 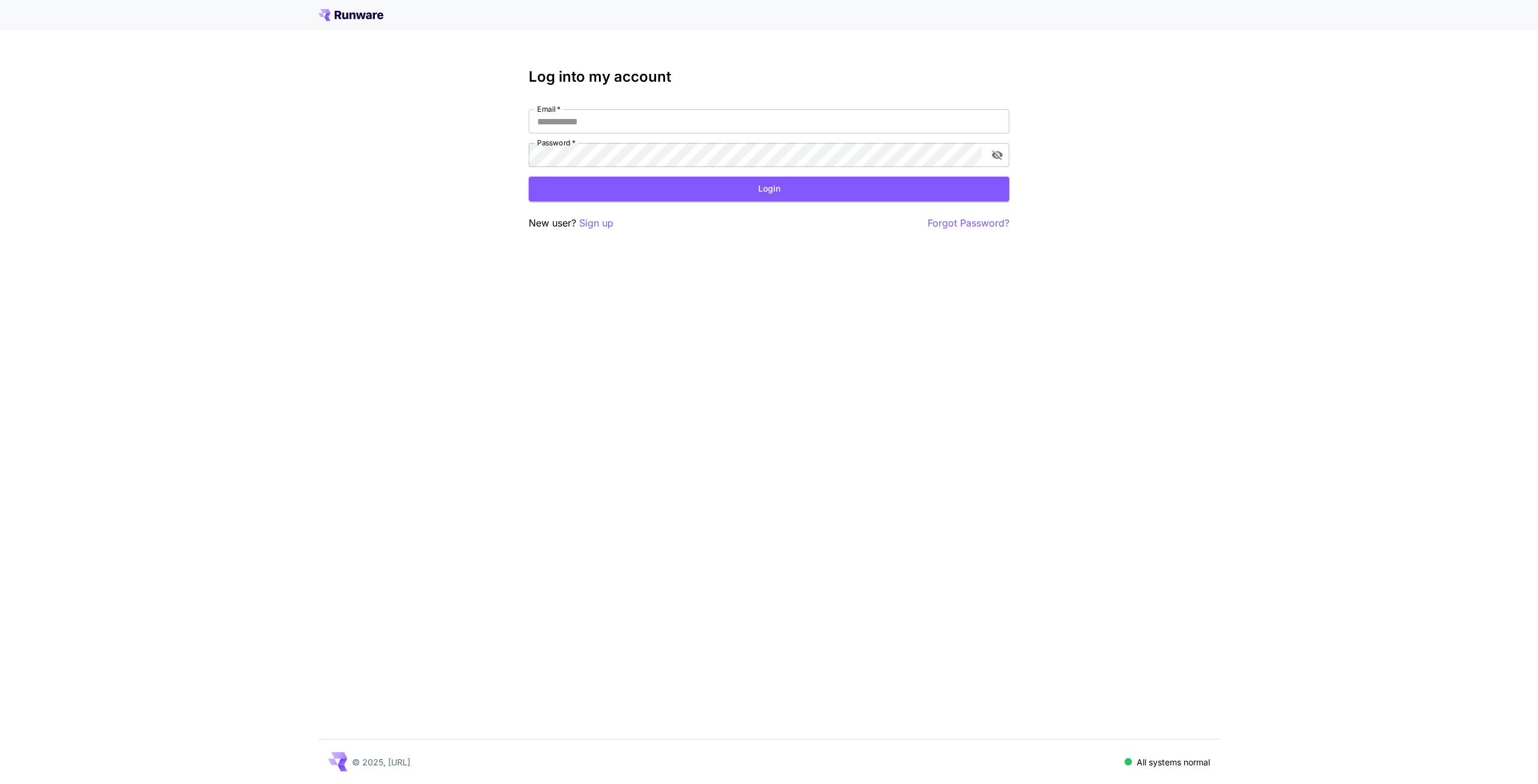 I want to click on p: Forgot Password?, so click(x=969, y=223).